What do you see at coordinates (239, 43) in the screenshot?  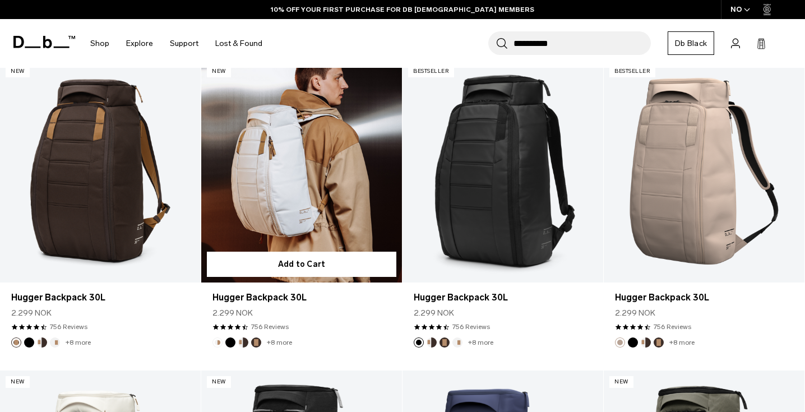 I see `a: Lost & Found` at bounding box center [239, 43].